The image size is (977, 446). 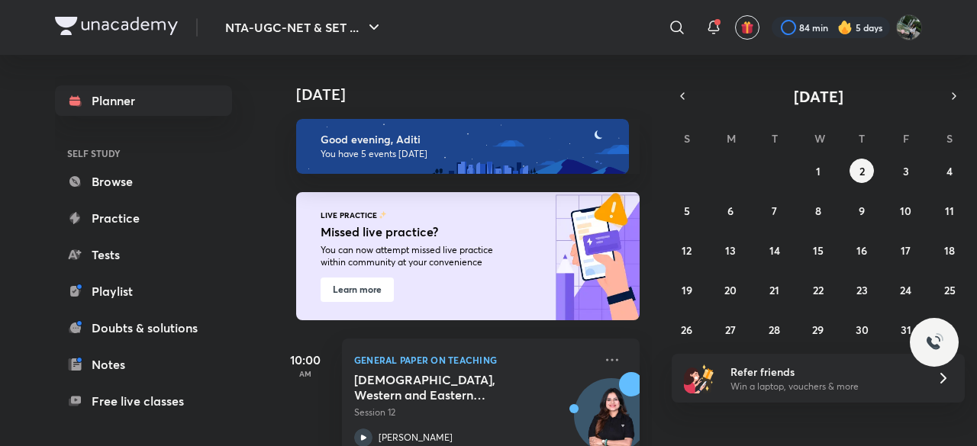 What do you see at coordinates (687, 250) in the screenshot?
I see `button: October 12, 2025` at bounding box center [687, 250].